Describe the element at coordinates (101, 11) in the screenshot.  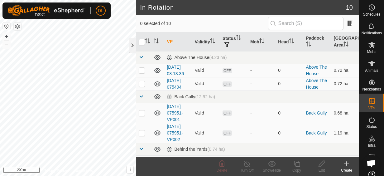
I see `span: DL` at that location.